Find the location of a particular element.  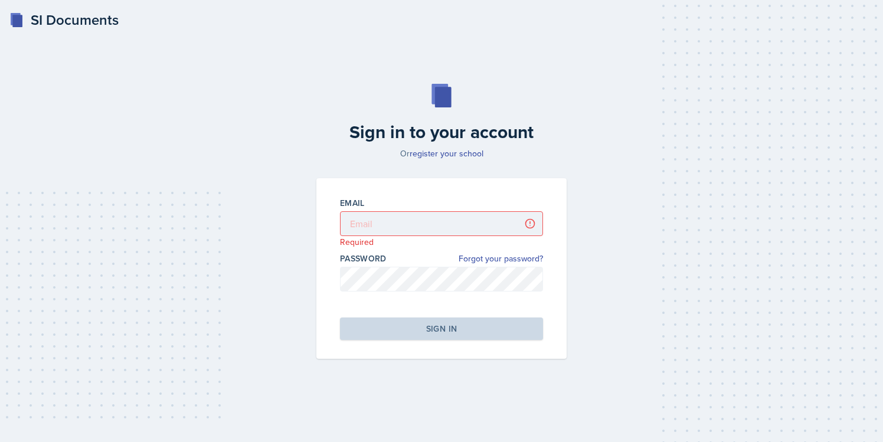

div: Sign in is located at coordinates (442, 329).